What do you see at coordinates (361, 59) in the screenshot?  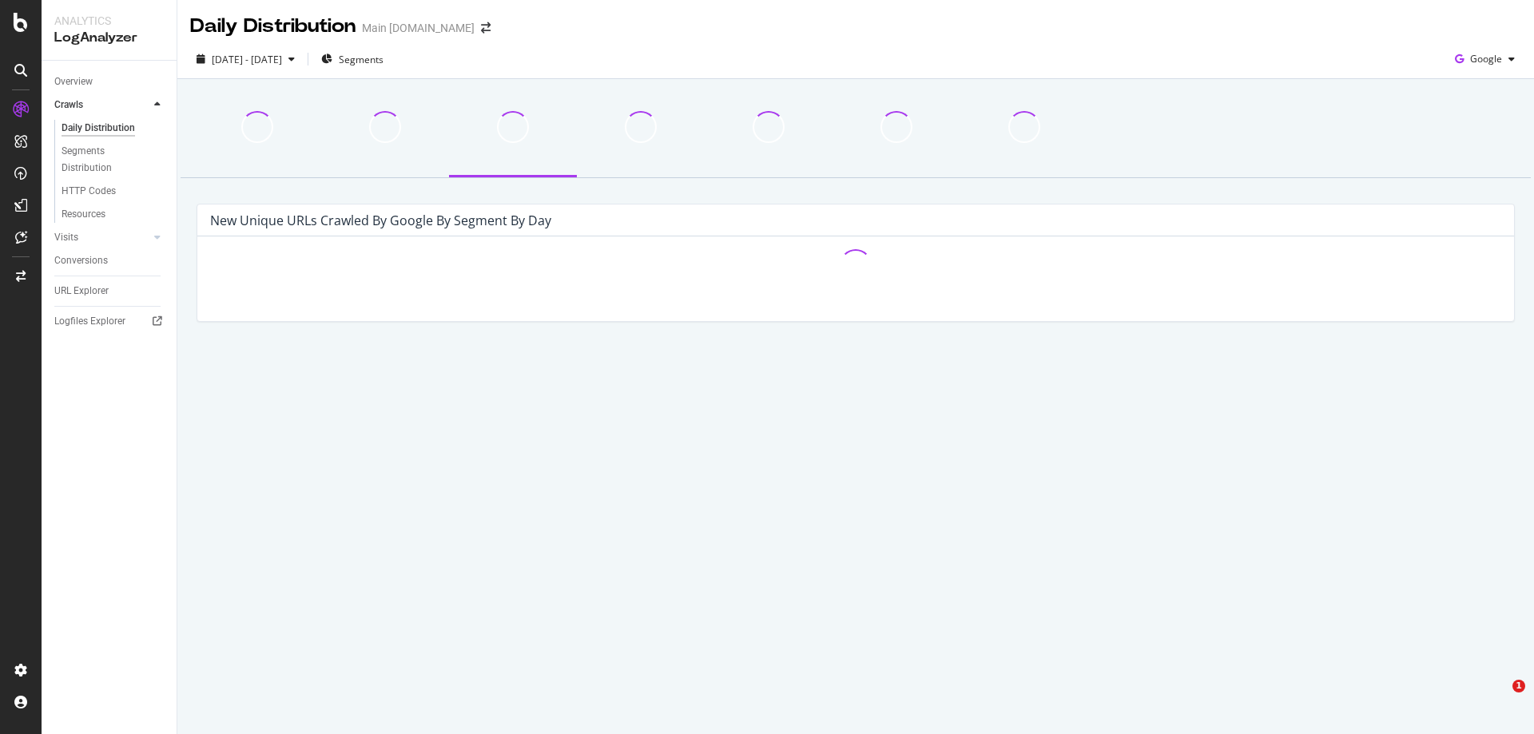 I see `span: Segments` at bounding box center [361, 59].